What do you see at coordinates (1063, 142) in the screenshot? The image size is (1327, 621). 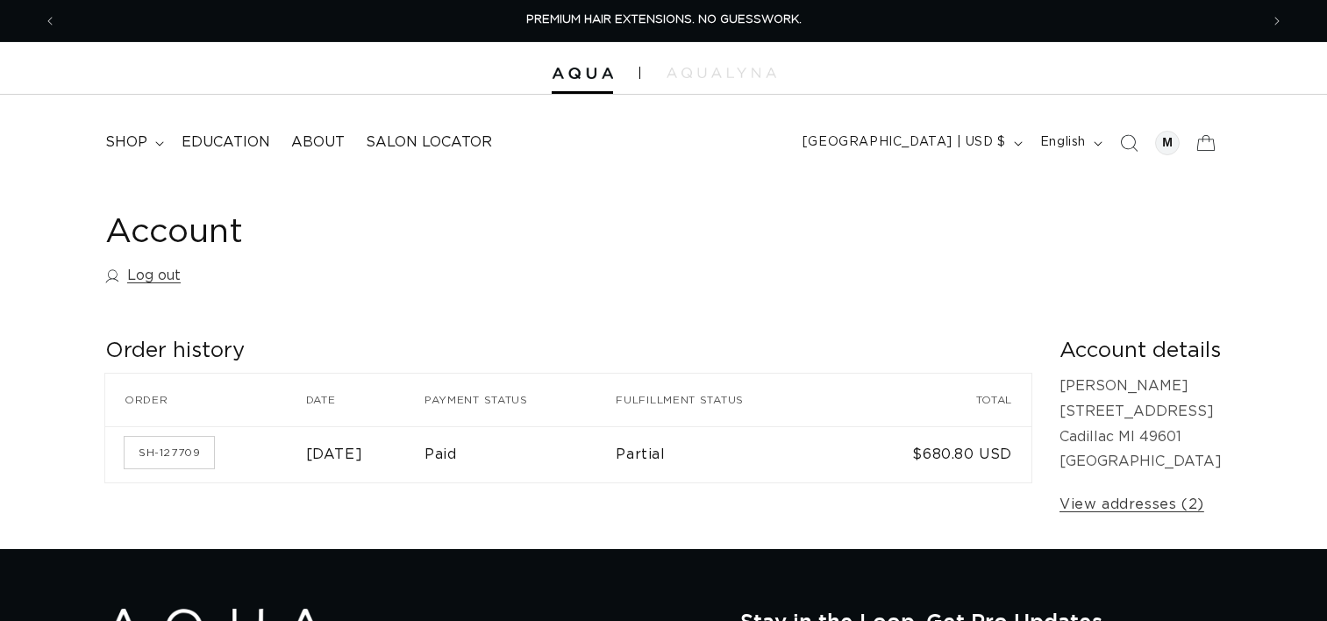 I see `span: English` at bounding box center [1063, 142].